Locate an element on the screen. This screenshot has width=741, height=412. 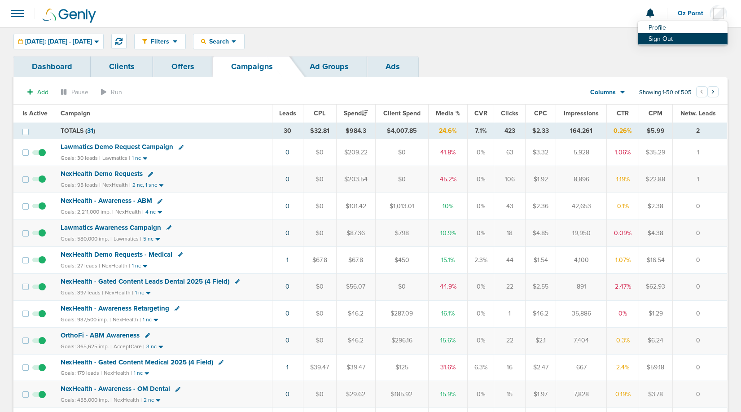
td: $4.85 is located at coordinates (541, 233).